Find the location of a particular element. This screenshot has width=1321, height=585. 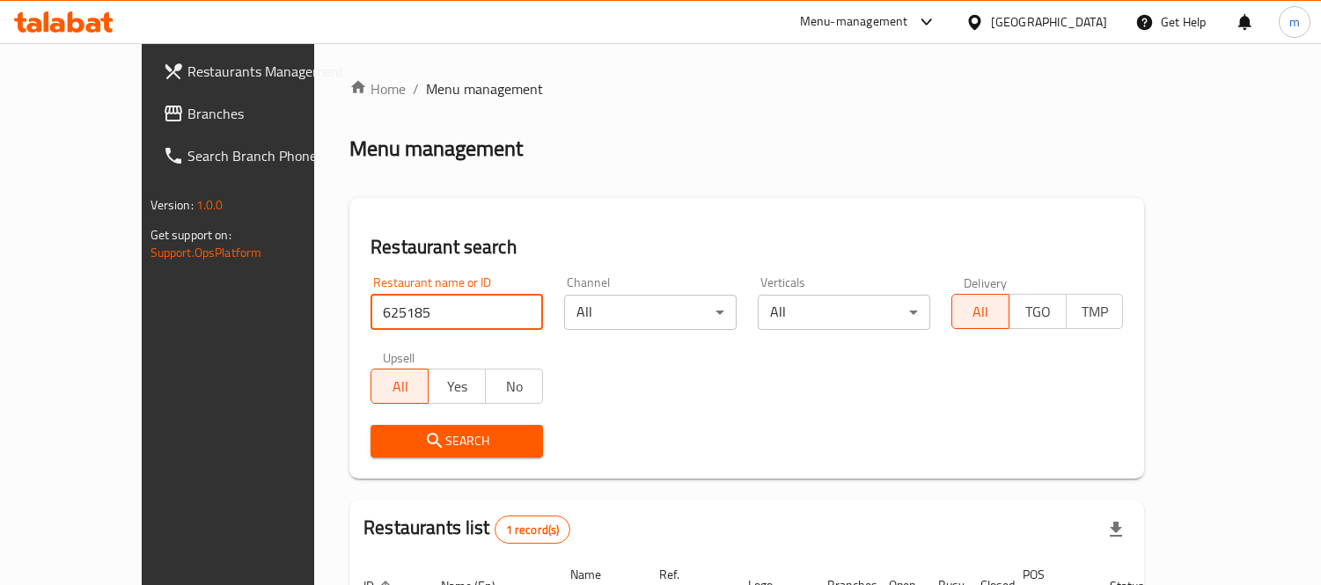

span: TMP is located at coordinates (1095, 311).